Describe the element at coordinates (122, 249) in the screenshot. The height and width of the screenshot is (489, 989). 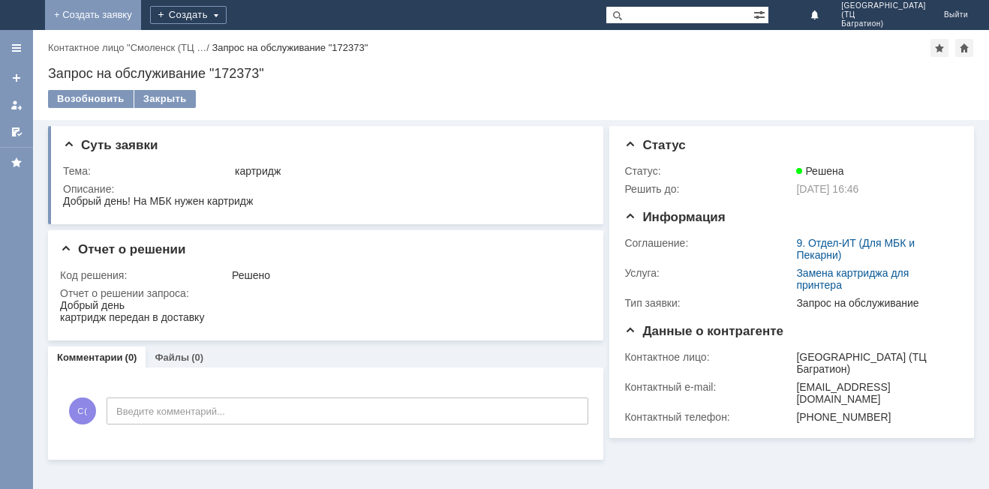
I see `span: Отчет о решении` at that location.